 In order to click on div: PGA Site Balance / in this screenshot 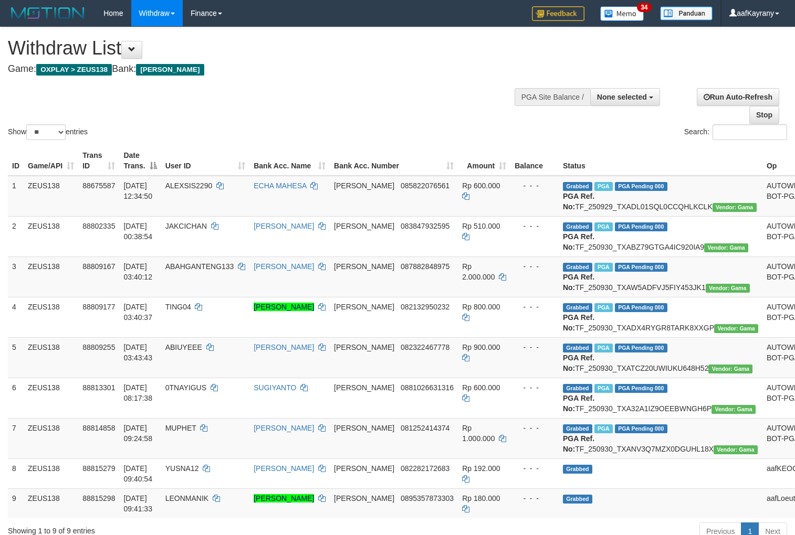, I will do `click(552, 97)`.